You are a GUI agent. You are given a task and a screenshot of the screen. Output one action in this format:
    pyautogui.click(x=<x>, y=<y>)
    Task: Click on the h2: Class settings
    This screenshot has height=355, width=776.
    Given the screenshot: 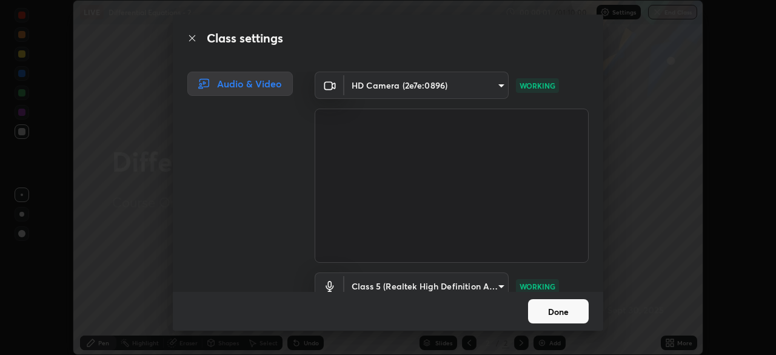 What is the action you would take?
    pyautogui.click(x=245, y=38)
    